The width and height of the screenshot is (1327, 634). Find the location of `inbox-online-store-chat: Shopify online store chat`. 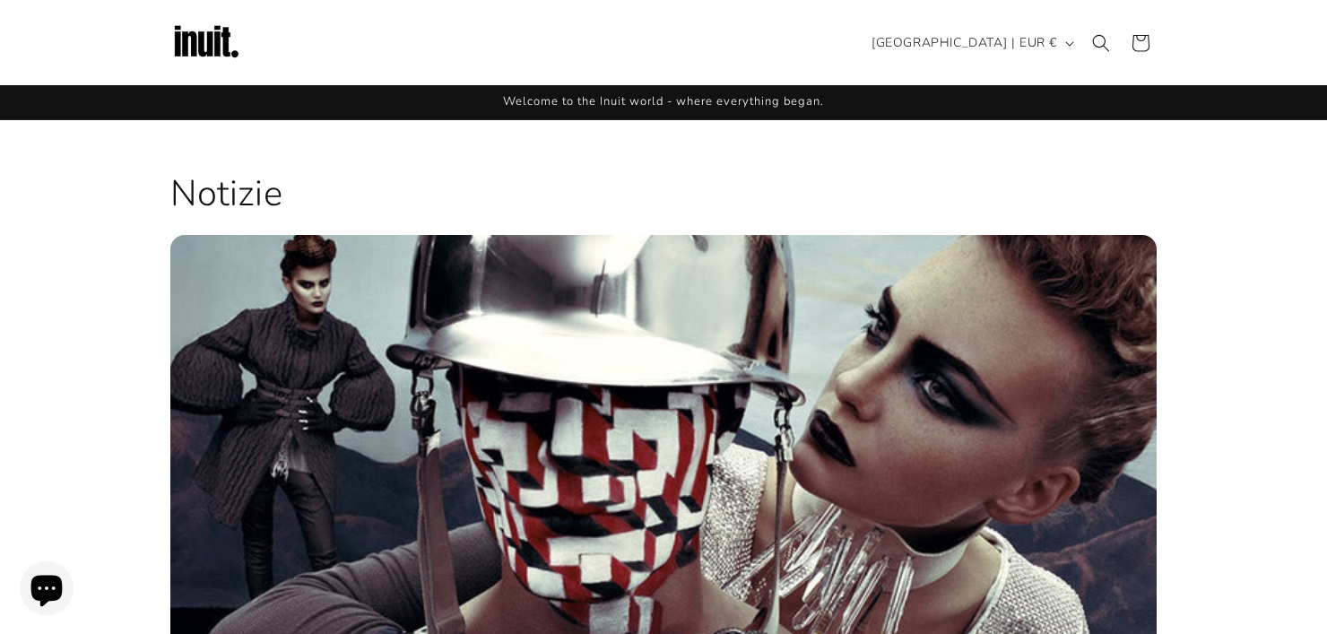

inbox-online-store-chat: Shopify online store chat is located at coordinates (47, 590).